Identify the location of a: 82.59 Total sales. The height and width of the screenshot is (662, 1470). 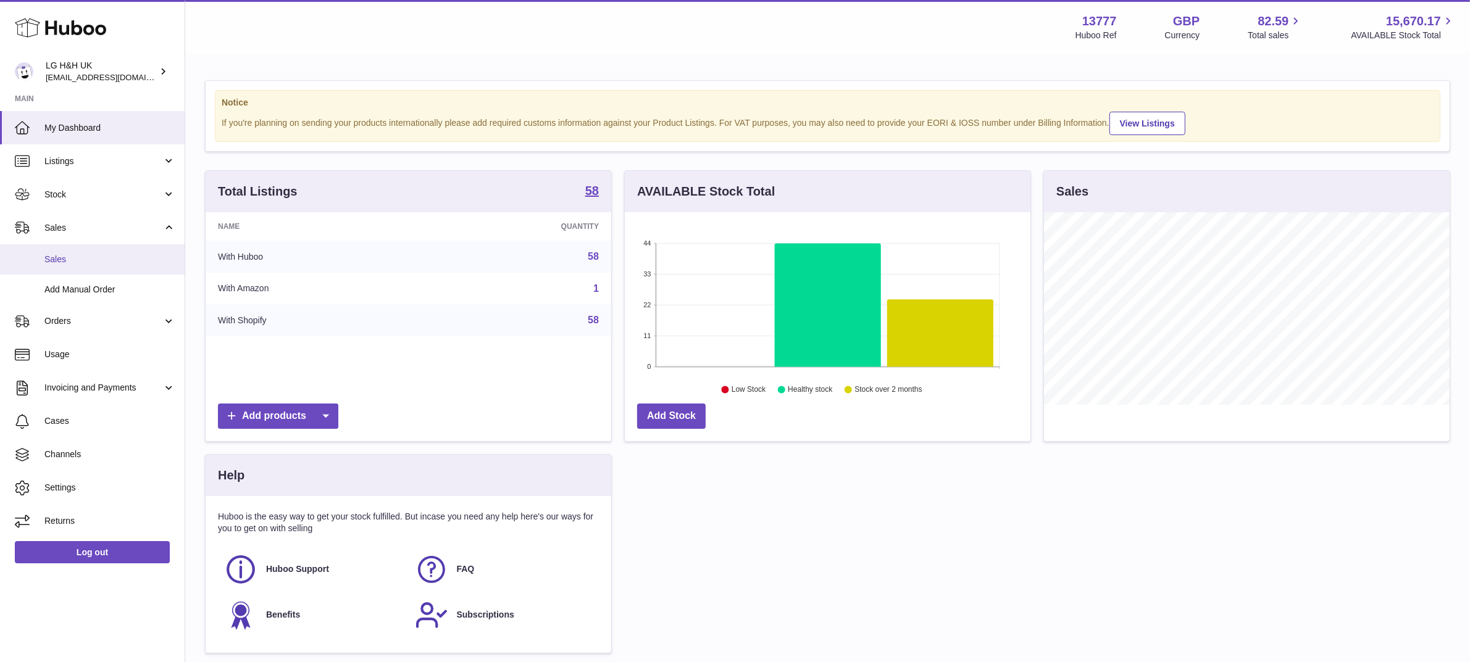
(1275, 27).